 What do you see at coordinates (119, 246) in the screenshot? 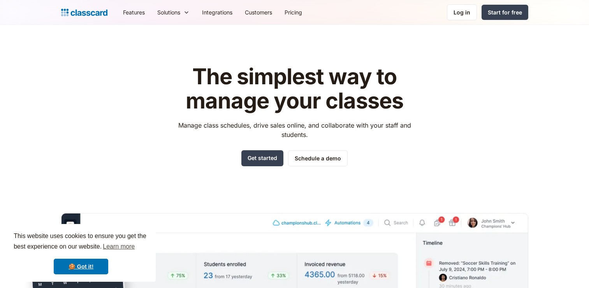
I see `a: learn more about cookies` at bounding box center [119, 246].